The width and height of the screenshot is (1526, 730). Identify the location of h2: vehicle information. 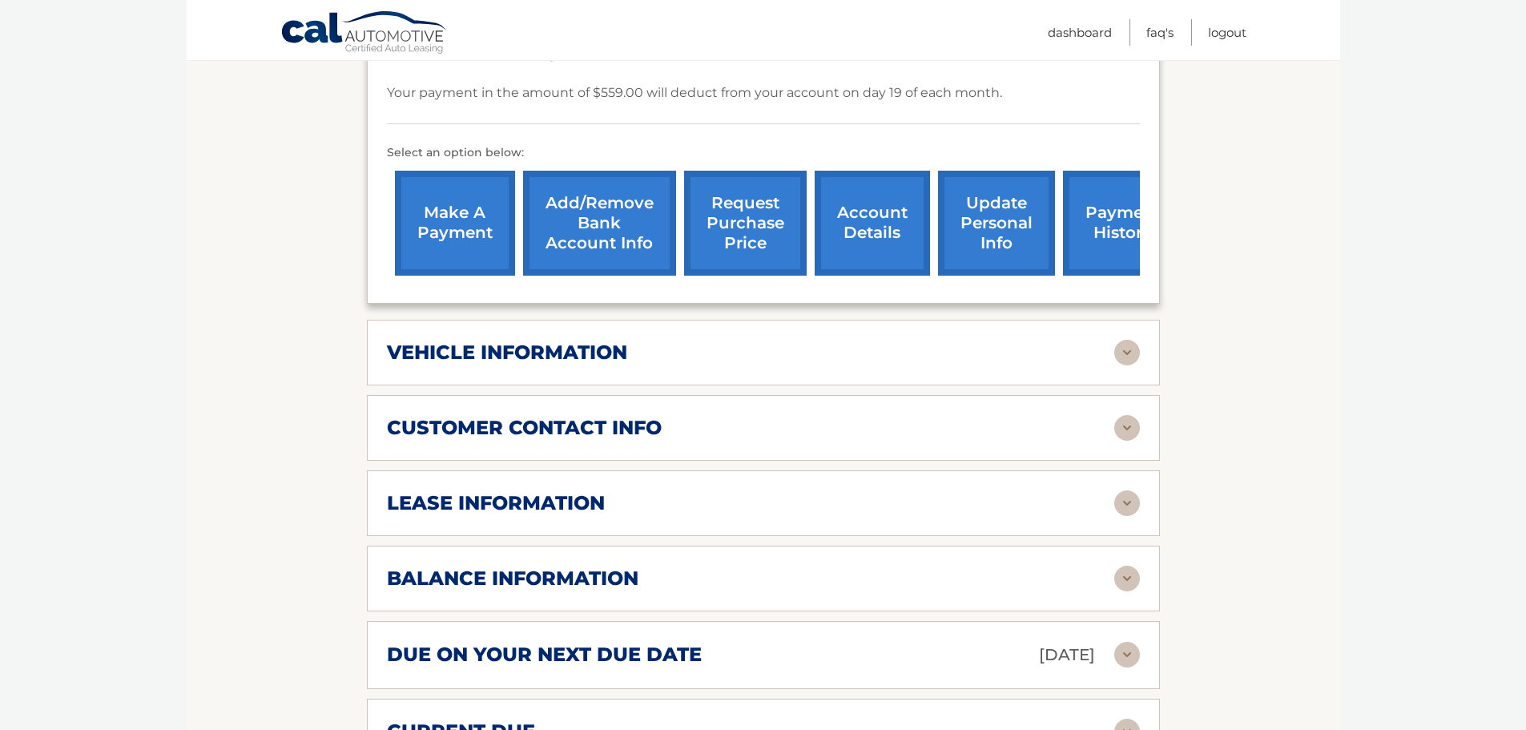
(507, 353).